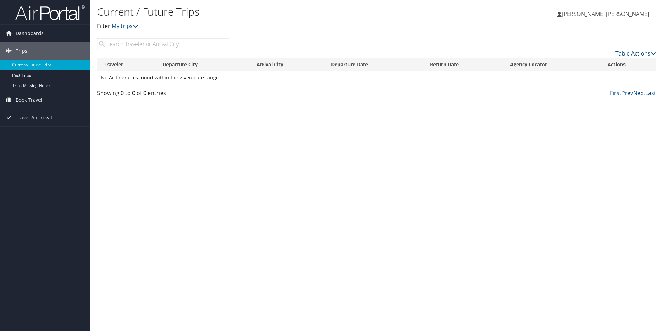 The height and width of the screenshot is (331, 663). Describe the element at coordinates (283, 12) in the screenshot. I see `h1: Current / Future Trips` at that location.